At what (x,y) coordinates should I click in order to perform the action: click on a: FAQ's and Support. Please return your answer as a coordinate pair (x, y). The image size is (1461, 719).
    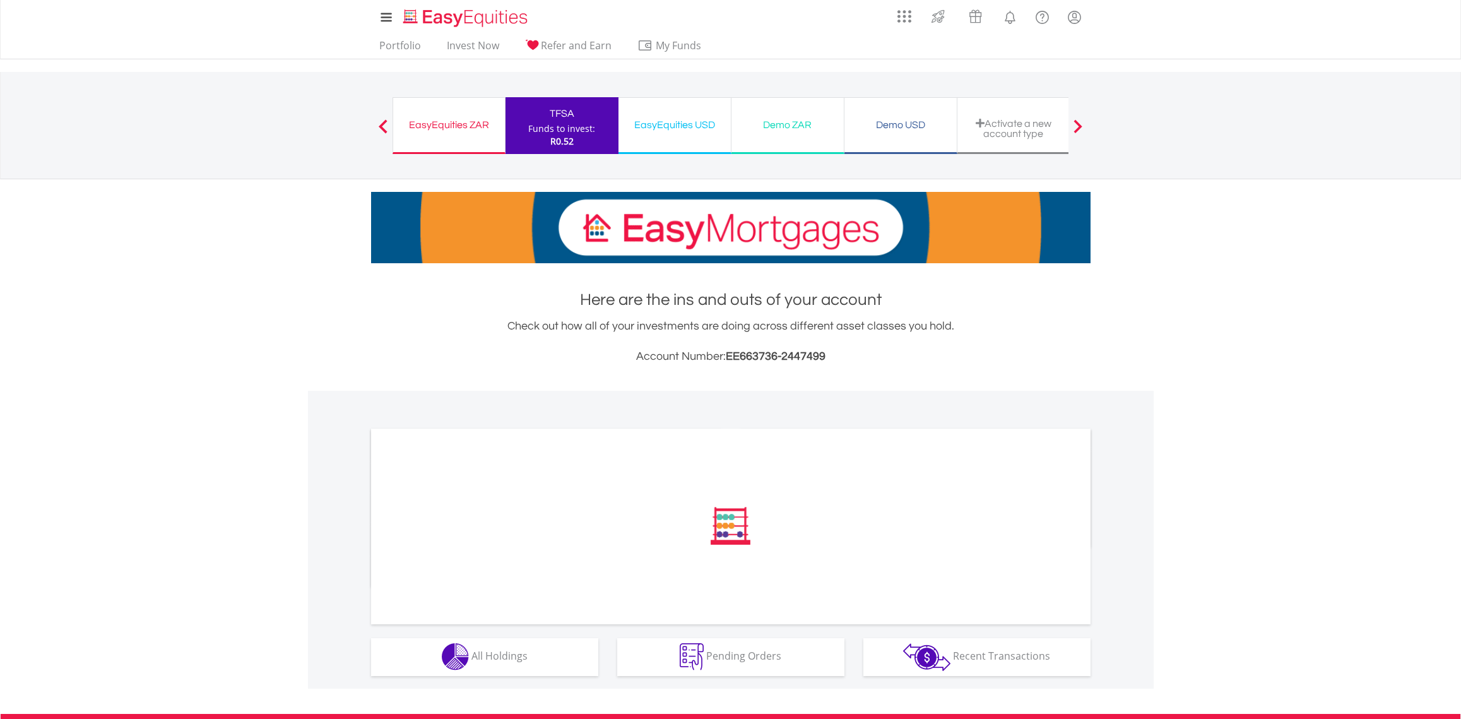
    Looking at the image, I should click on (1042, 16).